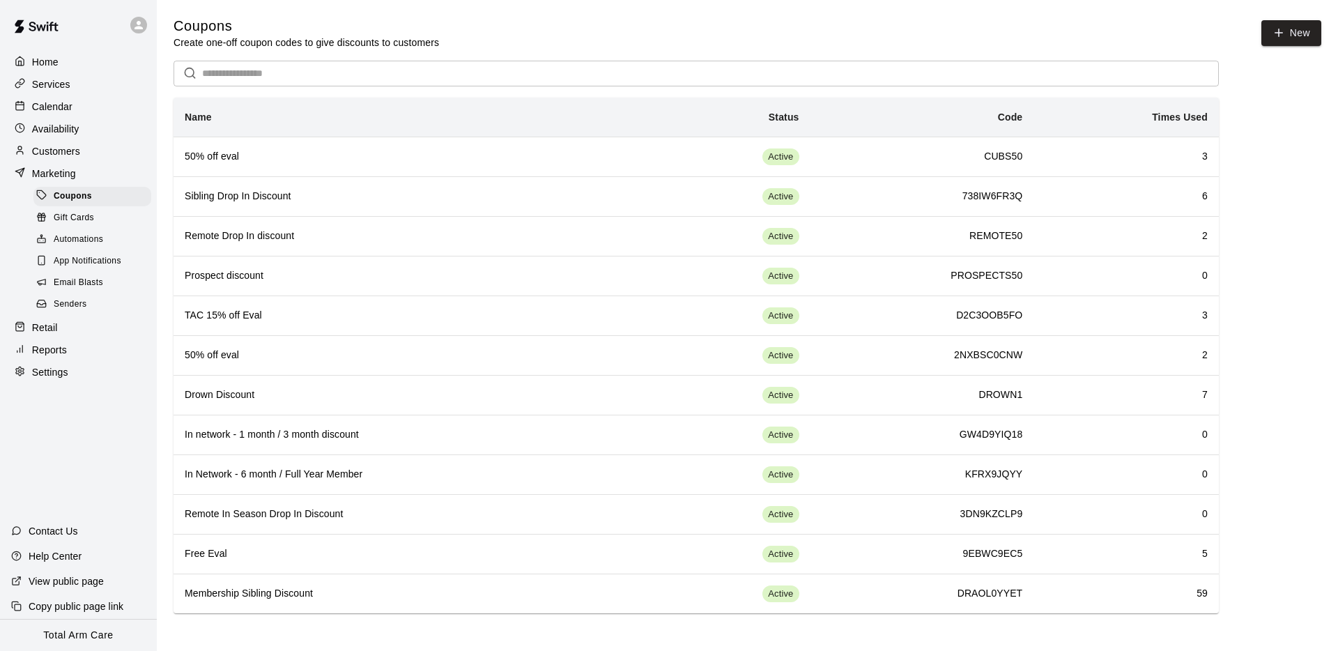 The height and width of the screenshot is (651, 1338). What do you see at coordinates (306, 42) in the screenshot?
I see `p: Create one-off coupon codes to give discounts to customers` at bounding box center [306, 42].